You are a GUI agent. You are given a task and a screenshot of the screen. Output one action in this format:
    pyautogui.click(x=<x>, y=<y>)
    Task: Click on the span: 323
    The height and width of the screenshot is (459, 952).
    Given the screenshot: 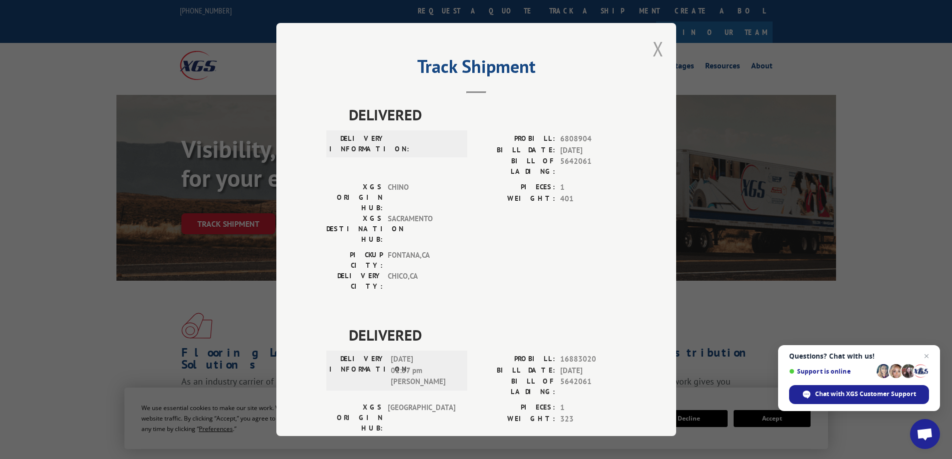 What is the action you would take?
    pyautogui.click(x=593, y=419)
    